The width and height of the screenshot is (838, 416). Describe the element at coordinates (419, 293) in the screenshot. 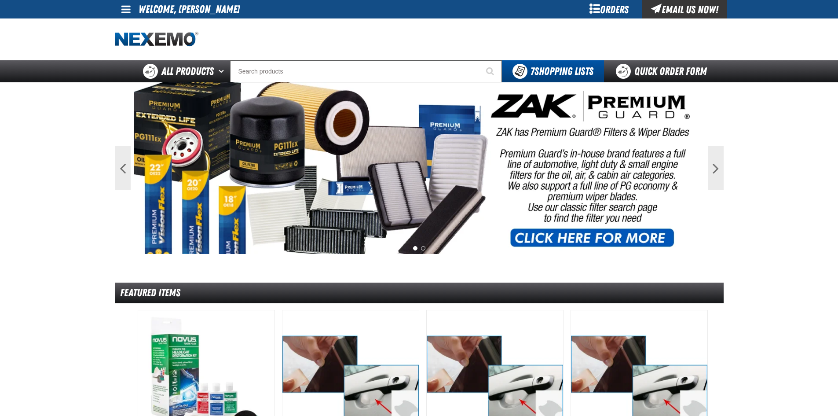

I see `div: Featured Items` at that location.